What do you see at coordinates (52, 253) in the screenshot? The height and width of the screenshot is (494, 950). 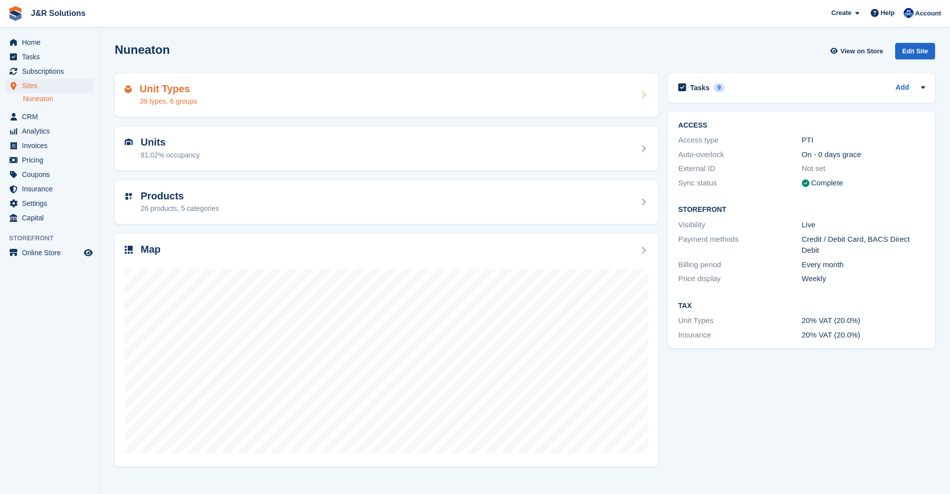 I see `span: Online Store` at bounding box center [52, 253].